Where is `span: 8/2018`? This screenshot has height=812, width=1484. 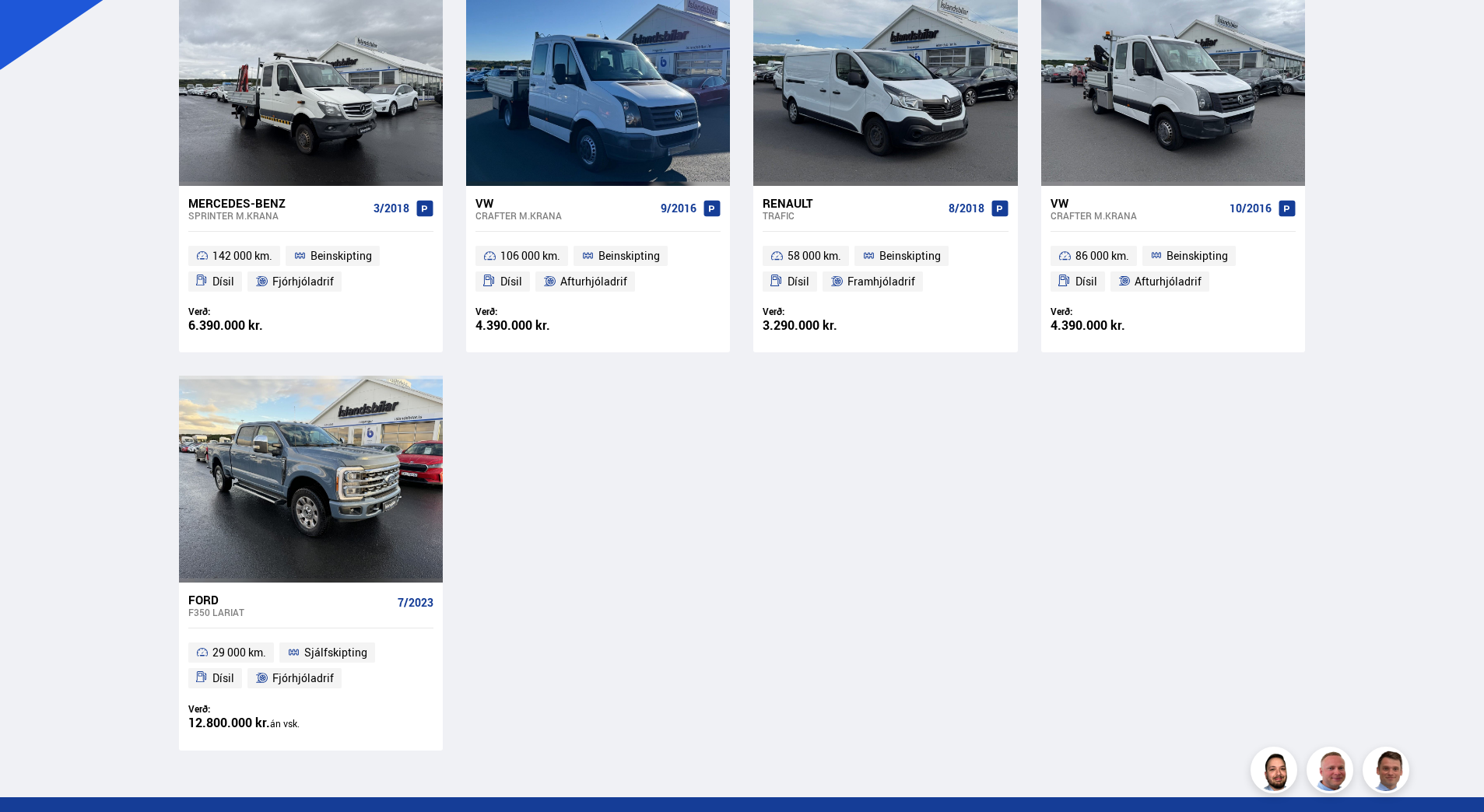
span: 8/2018 is located at coordinates (967, 209).